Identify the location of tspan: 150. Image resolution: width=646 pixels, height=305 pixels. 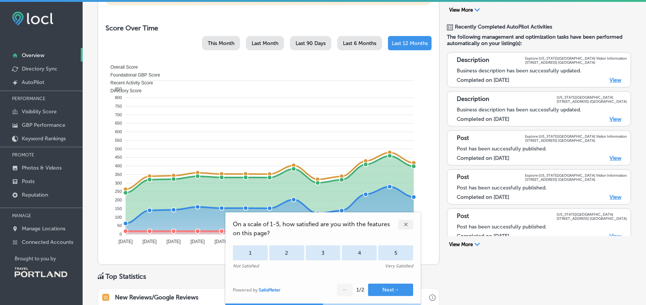
(118, 209).